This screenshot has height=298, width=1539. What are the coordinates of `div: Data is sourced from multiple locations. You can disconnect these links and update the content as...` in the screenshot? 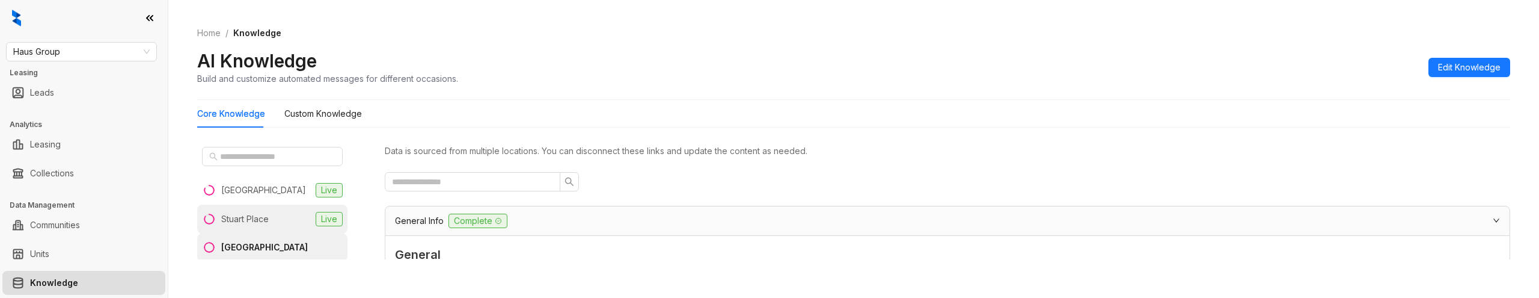 It's located at (948, 151).